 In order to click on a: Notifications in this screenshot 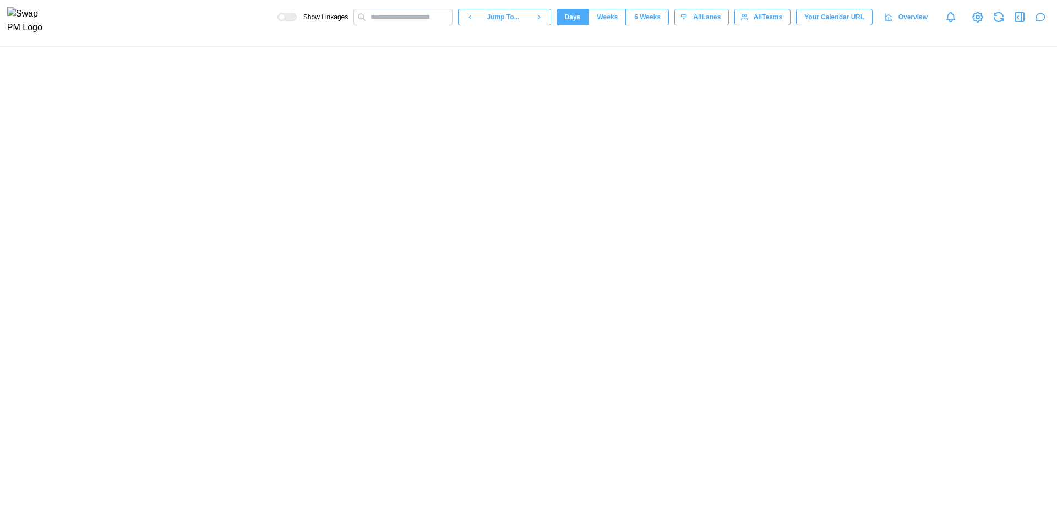, I will do `click(950, 17)`.